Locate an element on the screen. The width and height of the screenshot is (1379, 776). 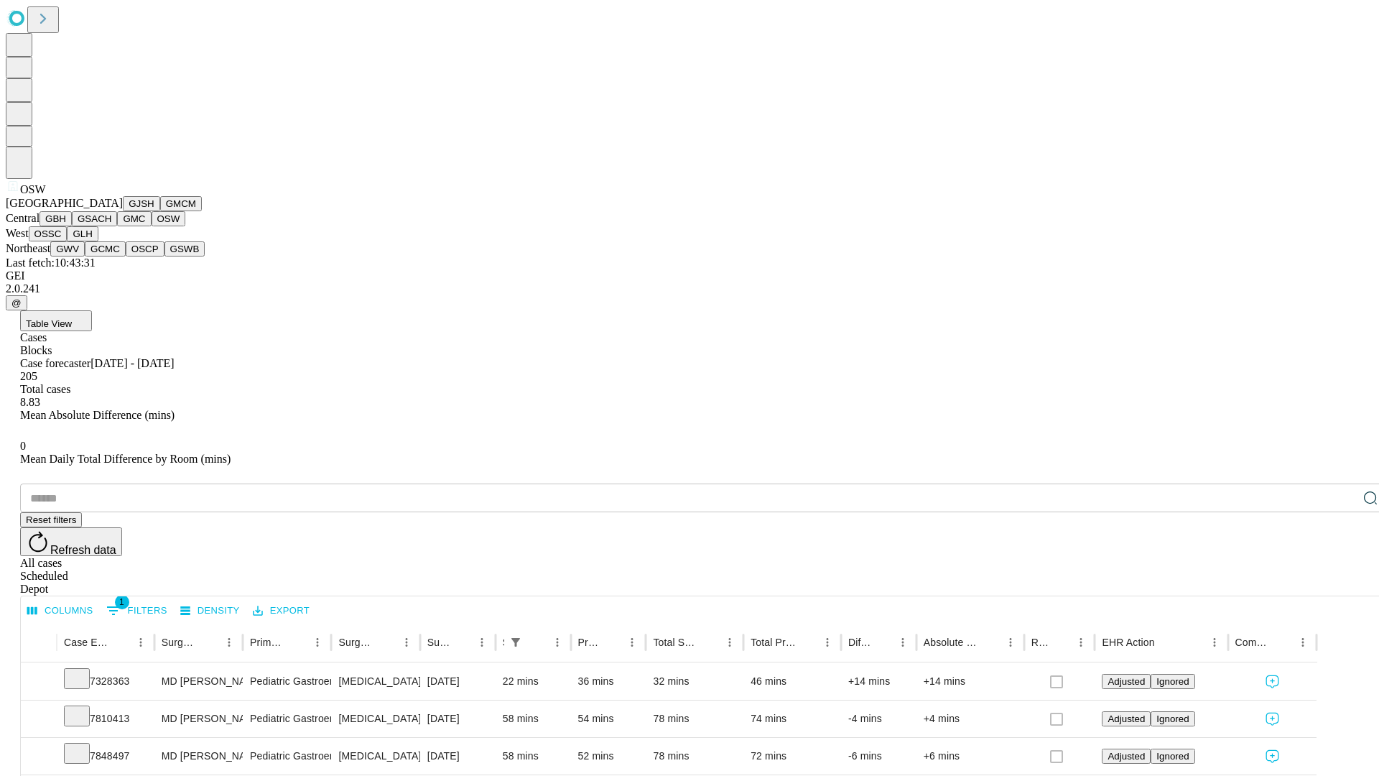
button: Expand is located at coordinates (39, 719).